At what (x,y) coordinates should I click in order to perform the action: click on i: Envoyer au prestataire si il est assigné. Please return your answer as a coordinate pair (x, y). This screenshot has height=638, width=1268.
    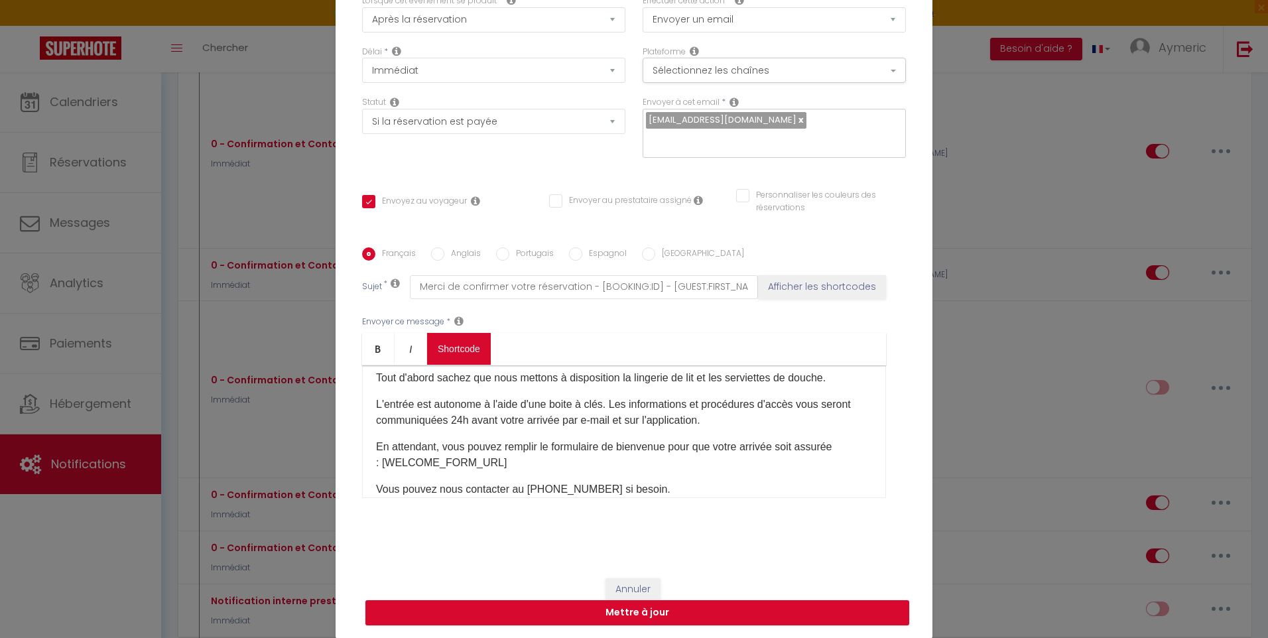
    Looking at the image, I should click on (699, 200).